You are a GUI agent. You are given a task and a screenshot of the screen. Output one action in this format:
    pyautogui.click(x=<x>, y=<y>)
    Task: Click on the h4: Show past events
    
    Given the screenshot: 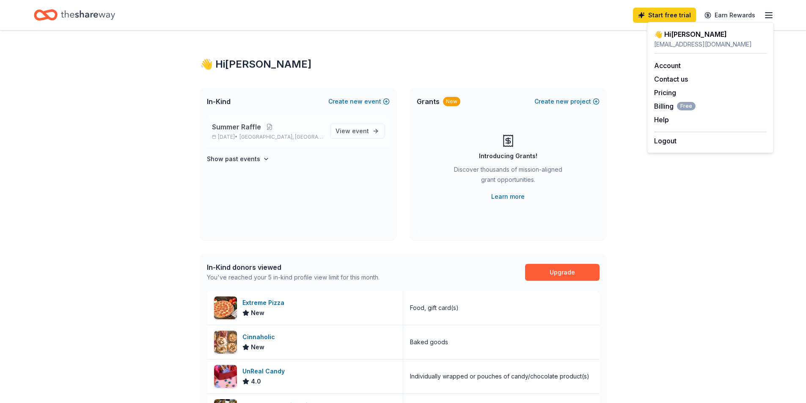 What is the action you would take?
    pyautogui.click(x=234, y=159)
    